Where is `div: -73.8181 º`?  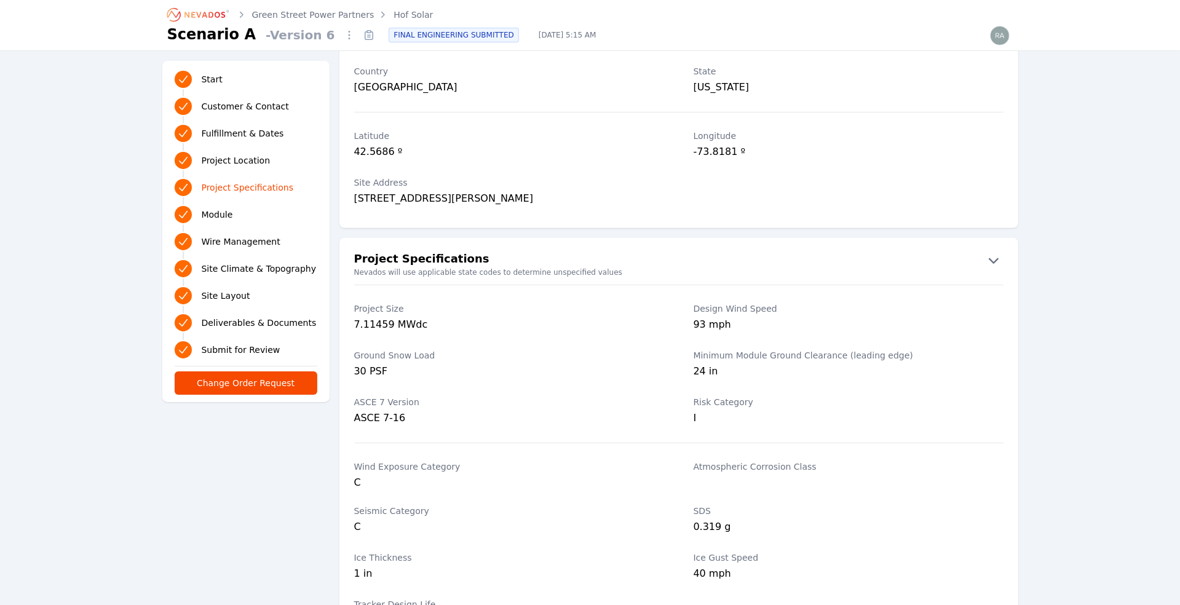 div: -73.8181 º is located at coordinates (849, 153).